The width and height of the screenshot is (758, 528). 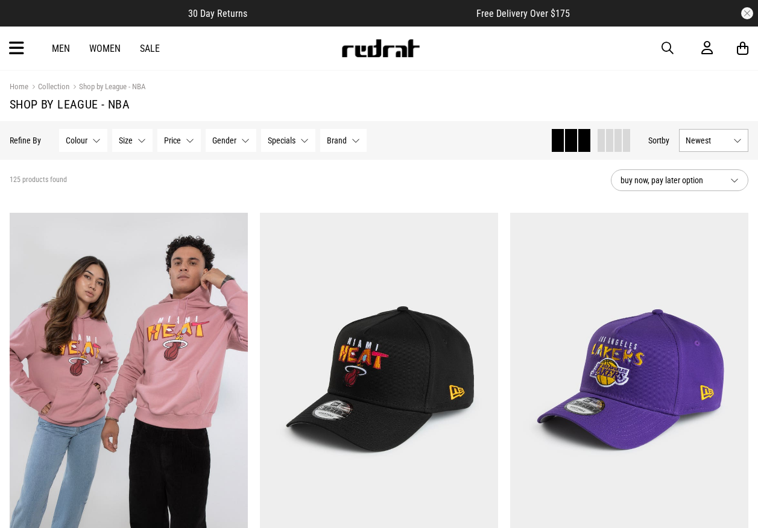 I want to click on button: Gender, so click(x=231, y=141).